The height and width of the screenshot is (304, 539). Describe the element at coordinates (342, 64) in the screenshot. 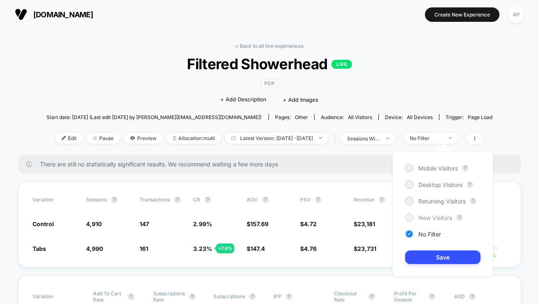

I see `p: LIVE` at that location.